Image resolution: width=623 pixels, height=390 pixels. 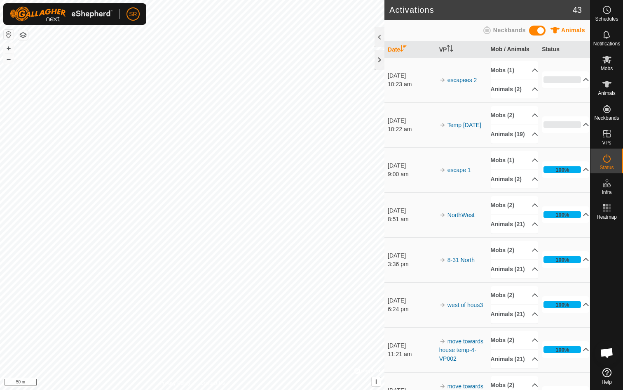 What do you see at coordinates (376, 381) in the screenshot?
I see `button: i` at bounding box center [376, 381].